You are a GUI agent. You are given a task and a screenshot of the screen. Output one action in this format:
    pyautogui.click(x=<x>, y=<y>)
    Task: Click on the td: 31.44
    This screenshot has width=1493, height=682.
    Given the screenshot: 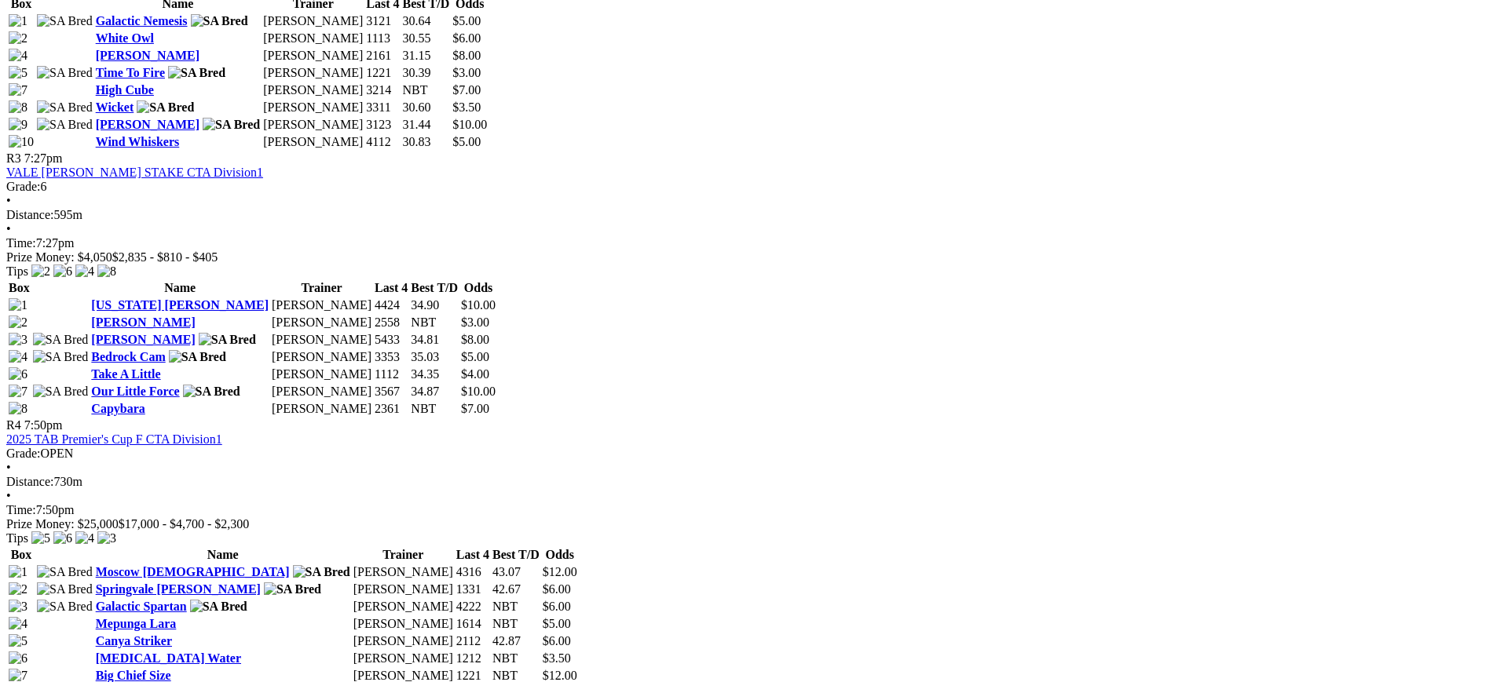 What is the action you would take?
    pyautogui.click(x=426, y=125)
    